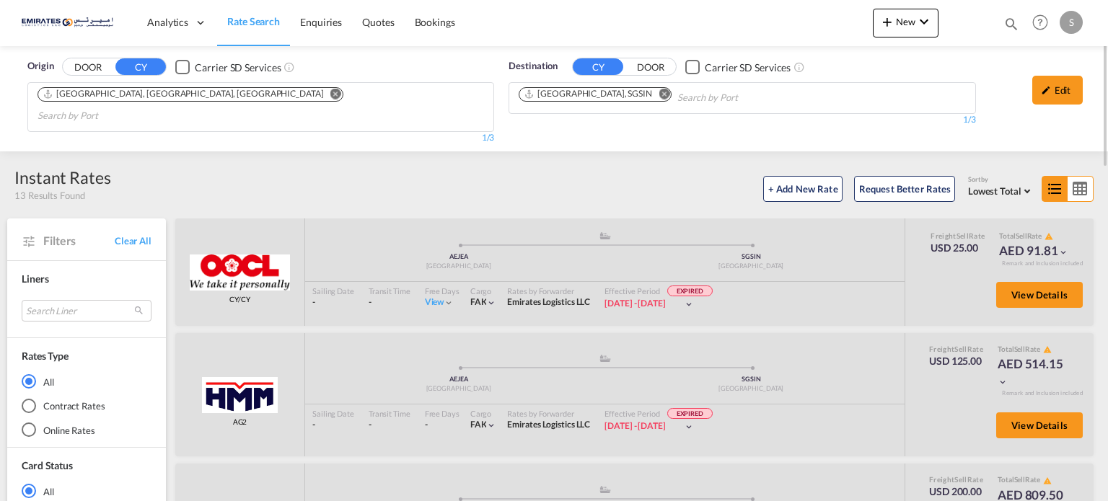  I want to click on md-icon: icon-magnify, so click(1011, 24).